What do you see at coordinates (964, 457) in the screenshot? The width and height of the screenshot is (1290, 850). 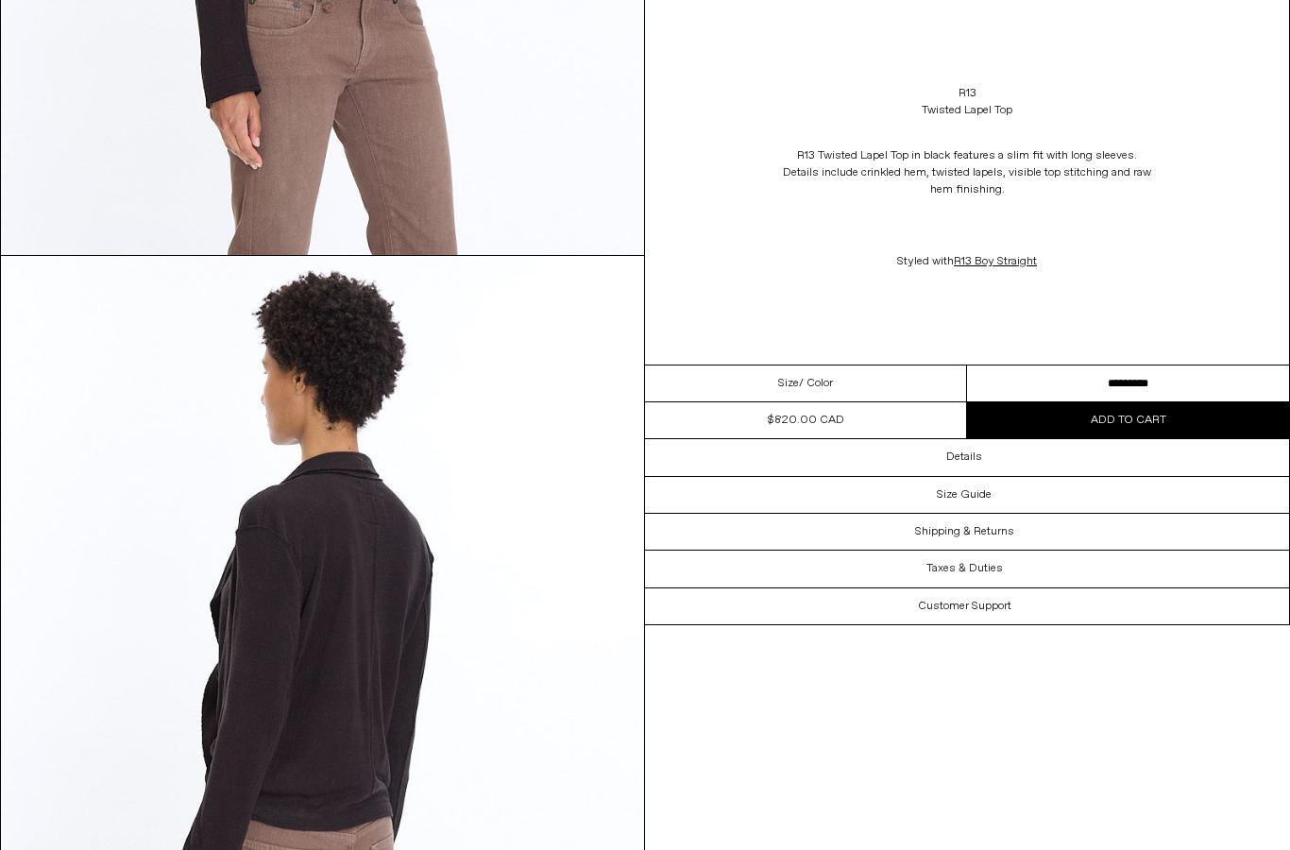 I see `h3: Details` at bounding box center [964, 457].